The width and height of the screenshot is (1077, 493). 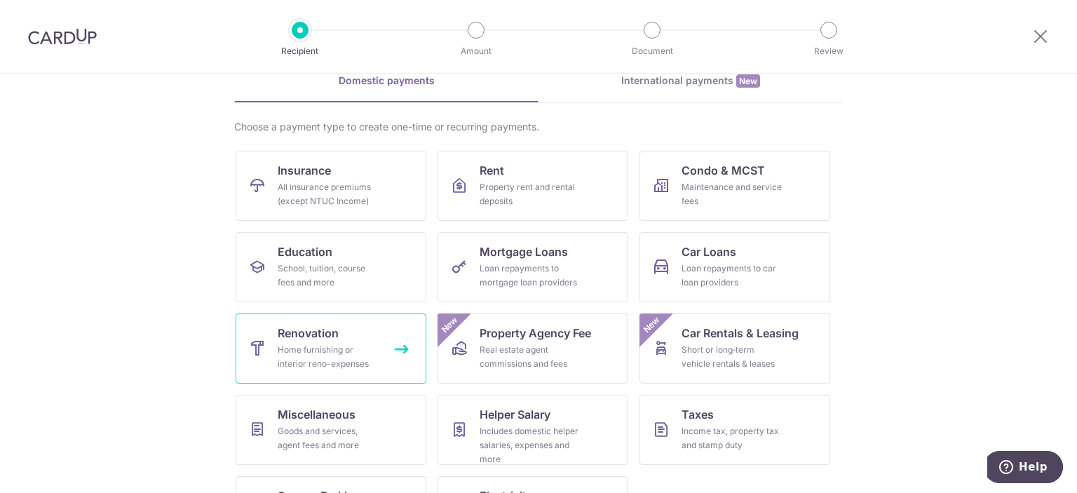 What do you see at coordinates (476, 51) in the screenshot?
I see `p: Amount` at bounding box center [476, 51].